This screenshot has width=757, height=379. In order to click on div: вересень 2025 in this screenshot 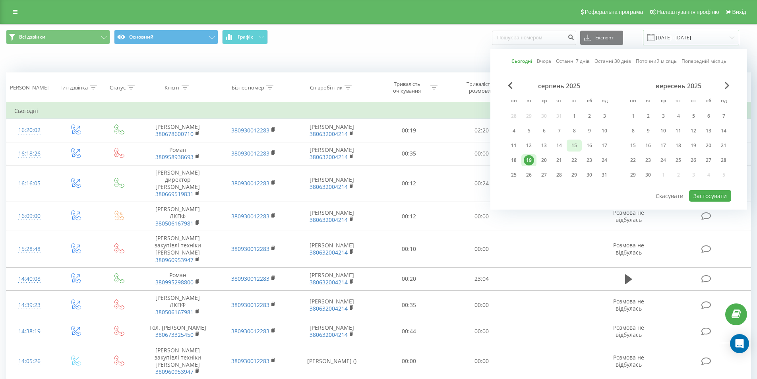, I will do `click(678, 86)`.